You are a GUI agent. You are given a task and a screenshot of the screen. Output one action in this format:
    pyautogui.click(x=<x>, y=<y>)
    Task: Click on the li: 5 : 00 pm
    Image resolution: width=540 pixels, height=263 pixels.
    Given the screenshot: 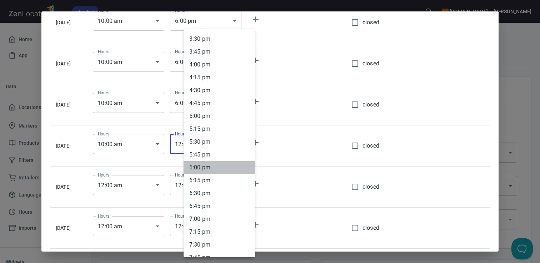 What is the action you would take?
    pyautogui.click(x=219, y=116)
    